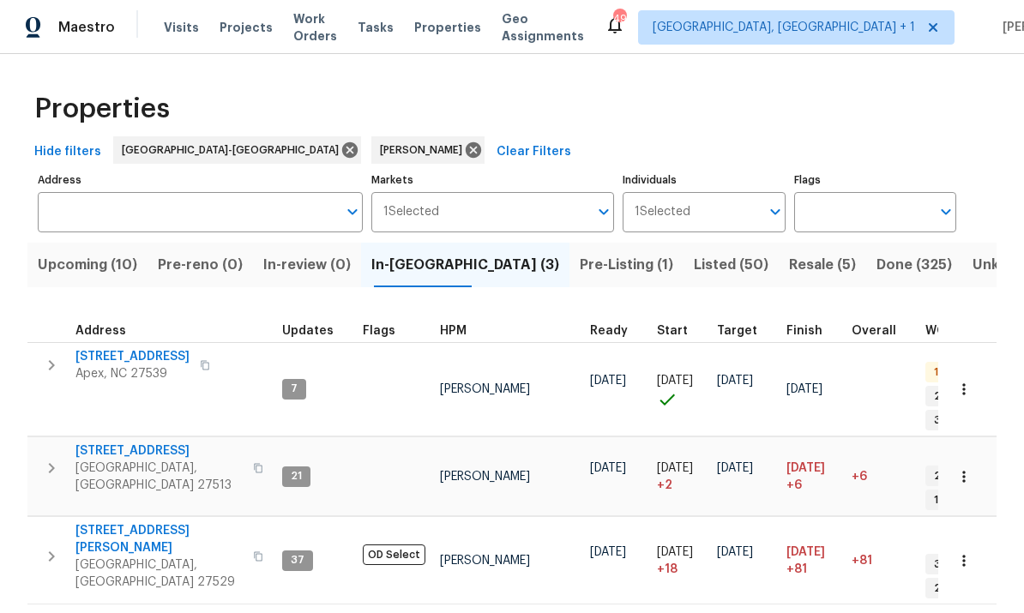  I want to click on label: Flags, so click(874, 180).